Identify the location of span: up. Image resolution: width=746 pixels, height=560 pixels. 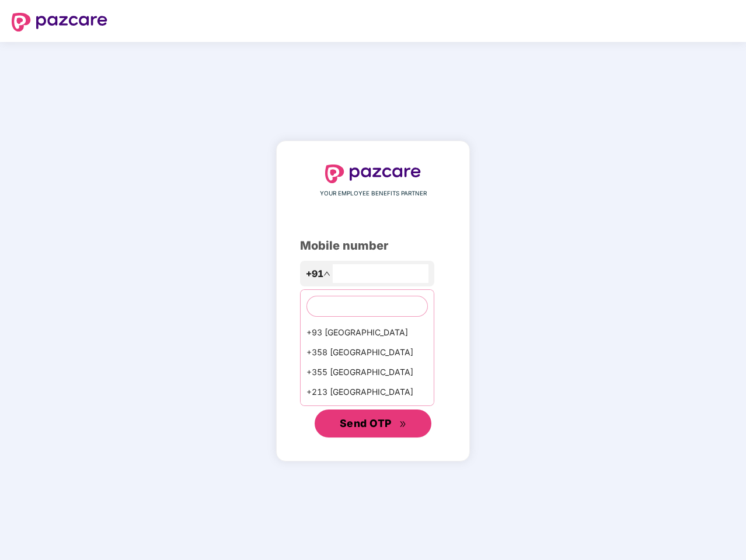
(327, 274).